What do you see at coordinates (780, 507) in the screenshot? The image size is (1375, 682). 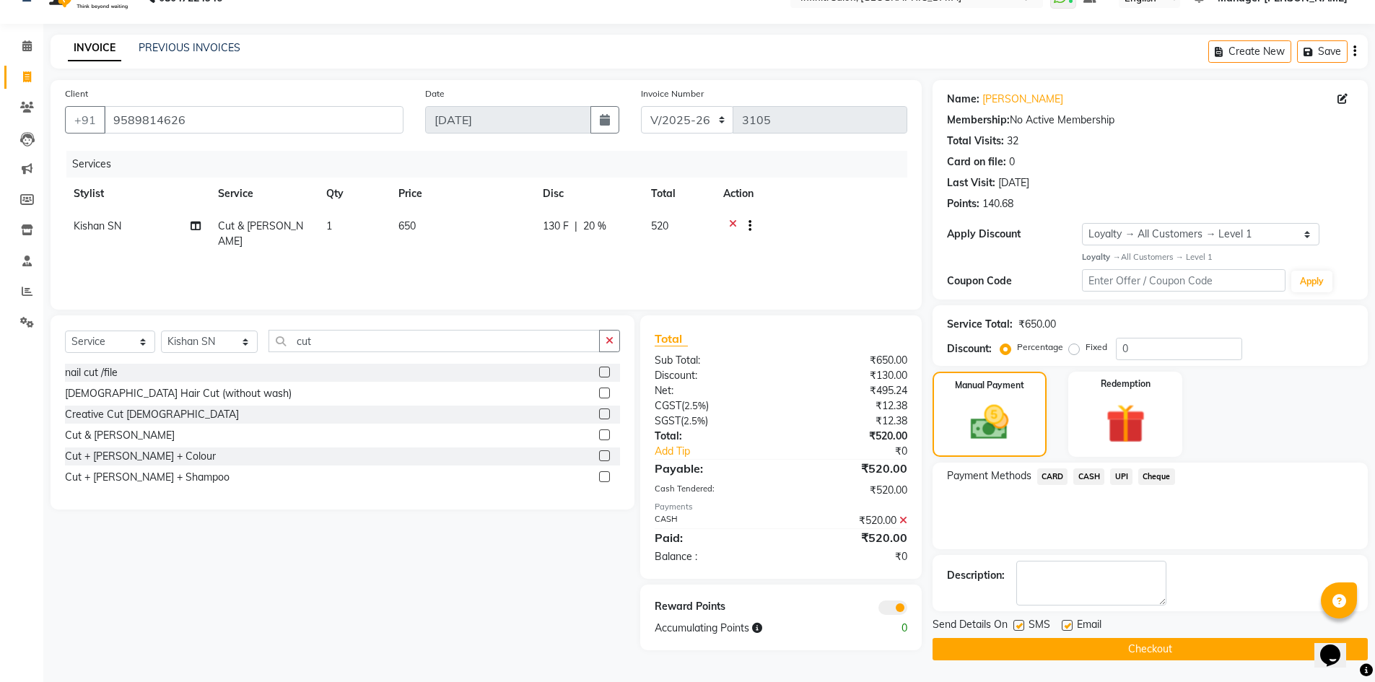 I see `div: Payments` at bounding box center [780, 507].